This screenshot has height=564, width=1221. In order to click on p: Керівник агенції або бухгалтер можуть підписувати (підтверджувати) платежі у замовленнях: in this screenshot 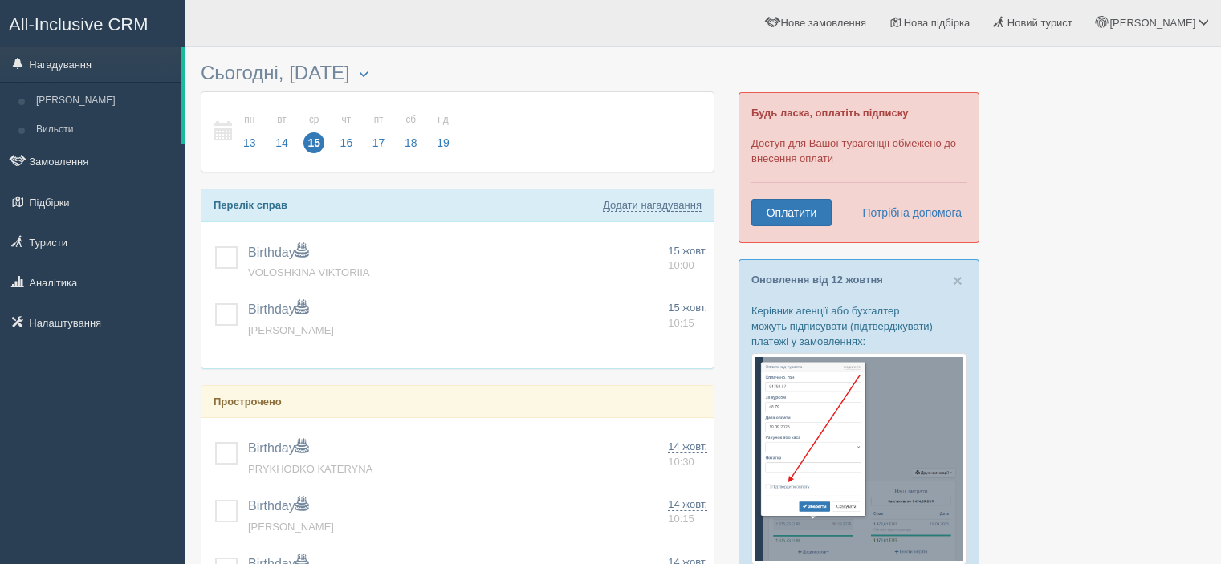, I will do `click(859, 326)`.